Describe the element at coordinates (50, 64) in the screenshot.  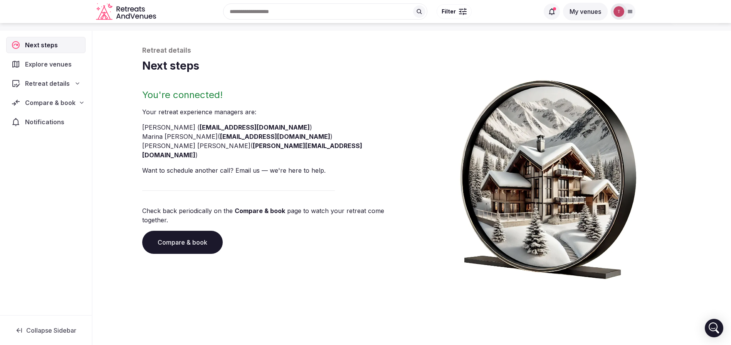
I see `span: Explore venues` at that location.